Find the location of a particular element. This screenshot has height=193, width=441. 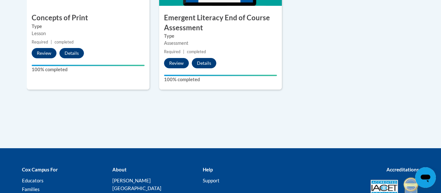

h3: Emergent Literacy End of Course Assessment is located at coordinates (220, 23).